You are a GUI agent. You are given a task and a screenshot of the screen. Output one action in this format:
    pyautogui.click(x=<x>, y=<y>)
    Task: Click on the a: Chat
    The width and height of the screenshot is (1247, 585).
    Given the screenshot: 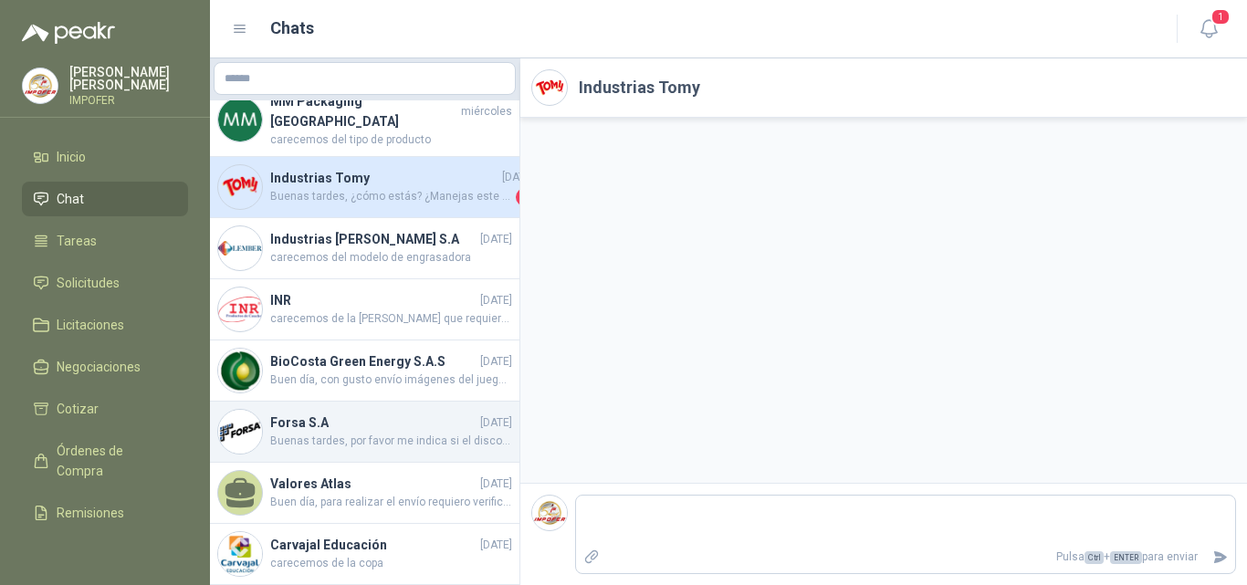 What is the action you would take?
    pyautogui.click(x=105, y=199)
    